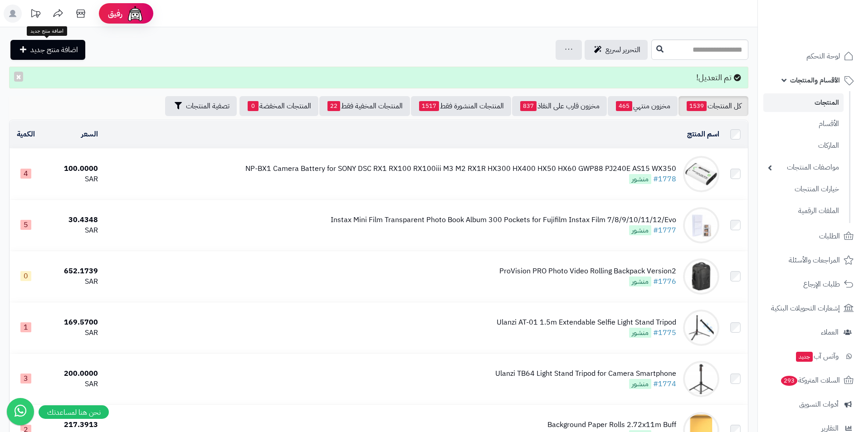 The height and width of the screenshot is (432, 864). Describe the element at coordinates (665, 282) in the screenshot. I see `a: #1776` at that location.